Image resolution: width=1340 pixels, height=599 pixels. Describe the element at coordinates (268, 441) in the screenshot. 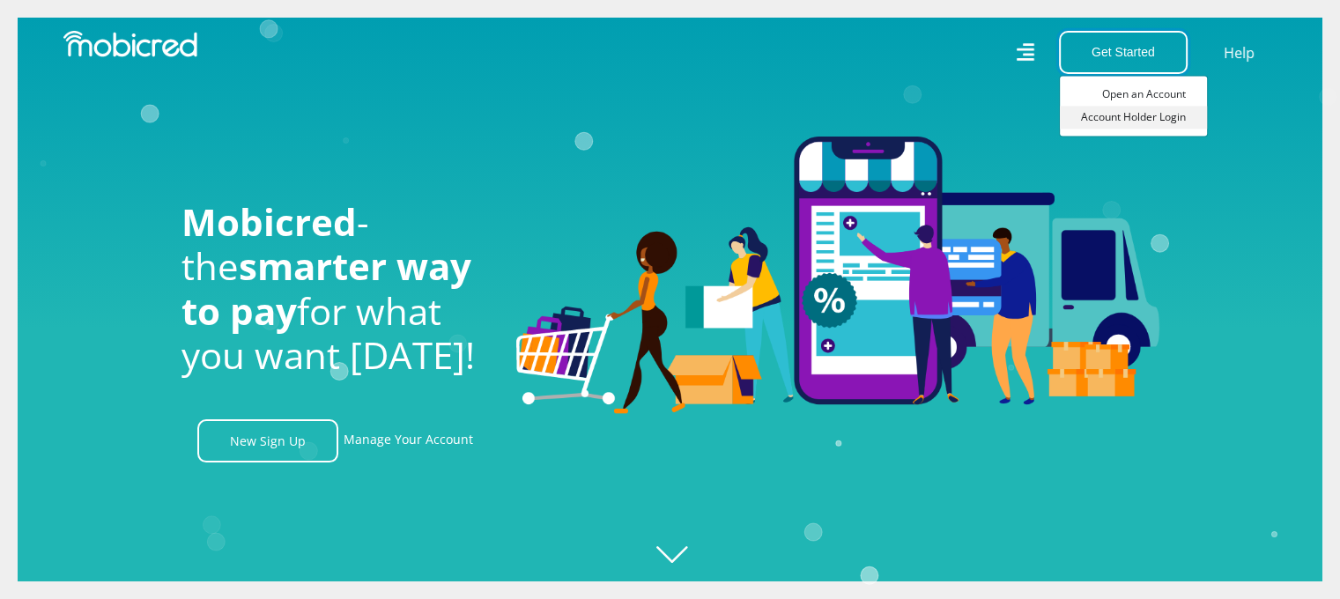

I see `a: New Sign Up` at that location.